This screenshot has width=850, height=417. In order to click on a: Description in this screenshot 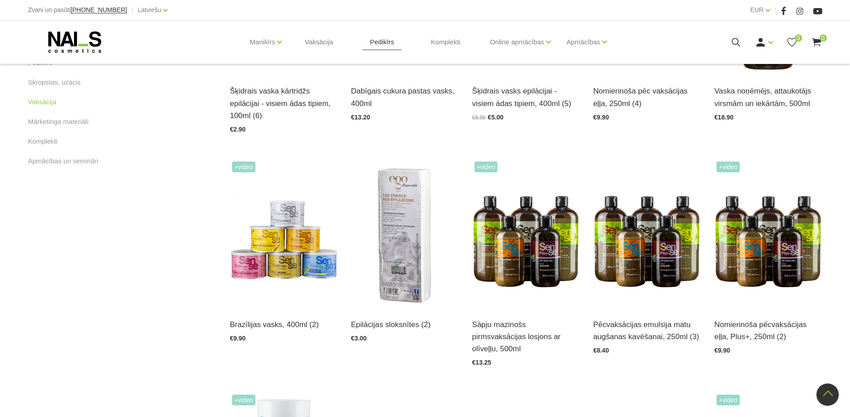, I will do `click(404, 233)`.